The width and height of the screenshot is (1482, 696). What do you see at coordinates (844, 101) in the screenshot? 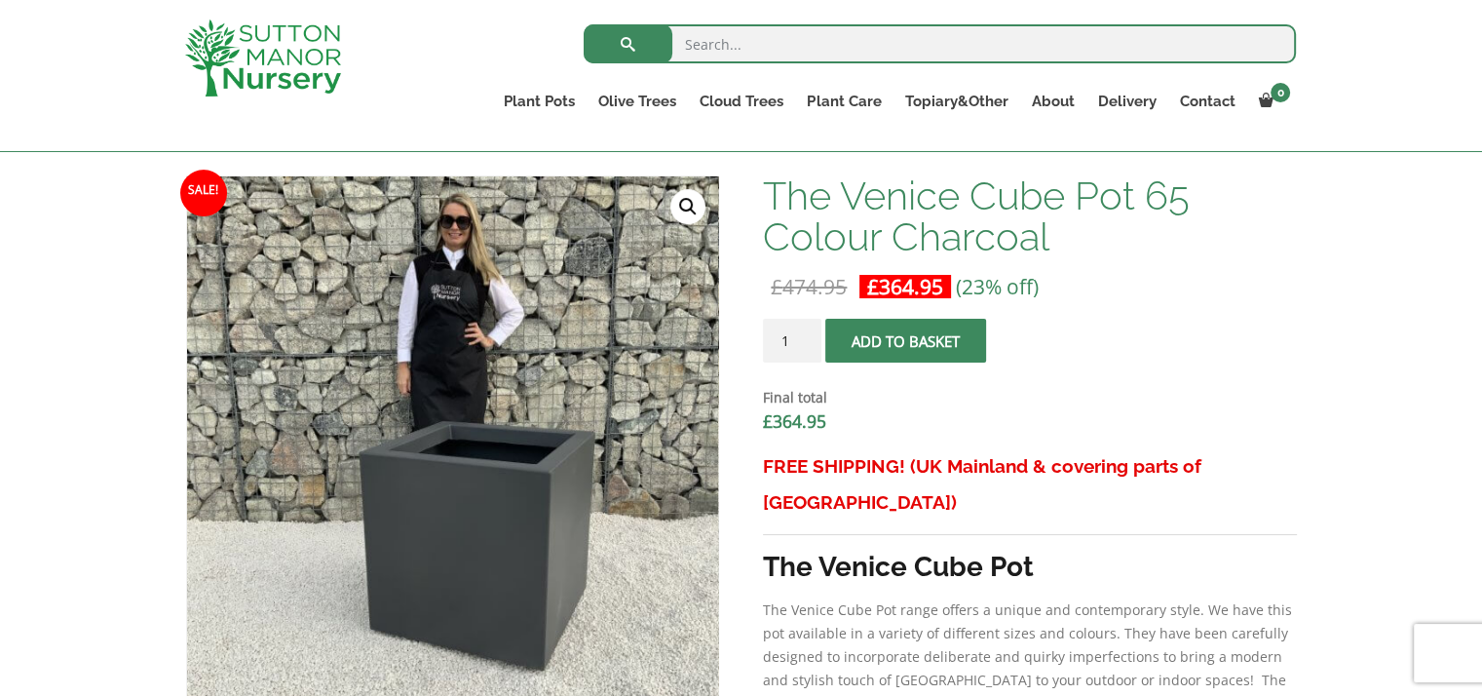
I see `a: Plant Care` at bounding box center [844, 101].